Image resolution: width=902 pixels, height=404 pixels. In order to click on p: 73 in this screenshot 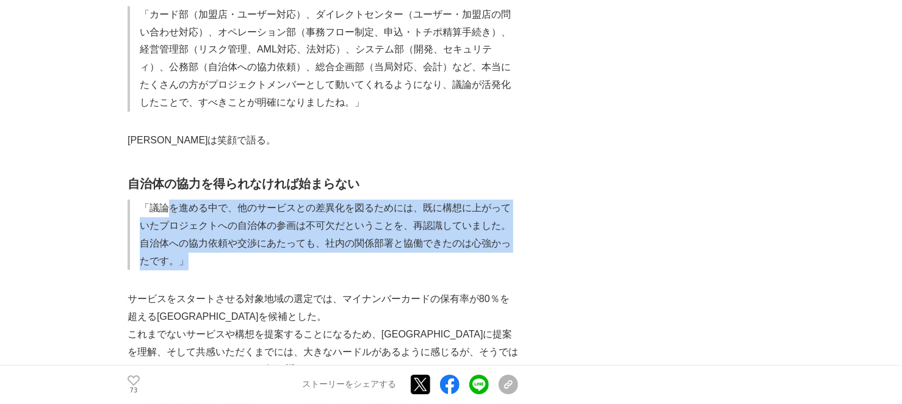, I will do `click(134, 390)`.